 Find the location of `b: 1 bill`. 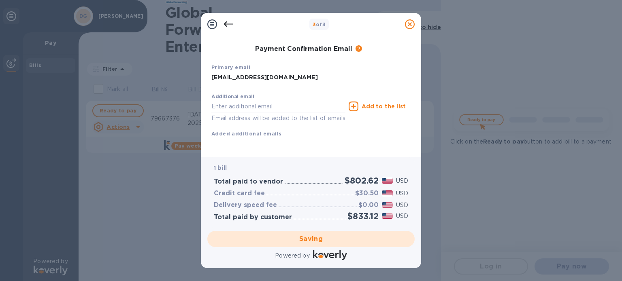

b: 1 bill is located at coordinates (220, 168).